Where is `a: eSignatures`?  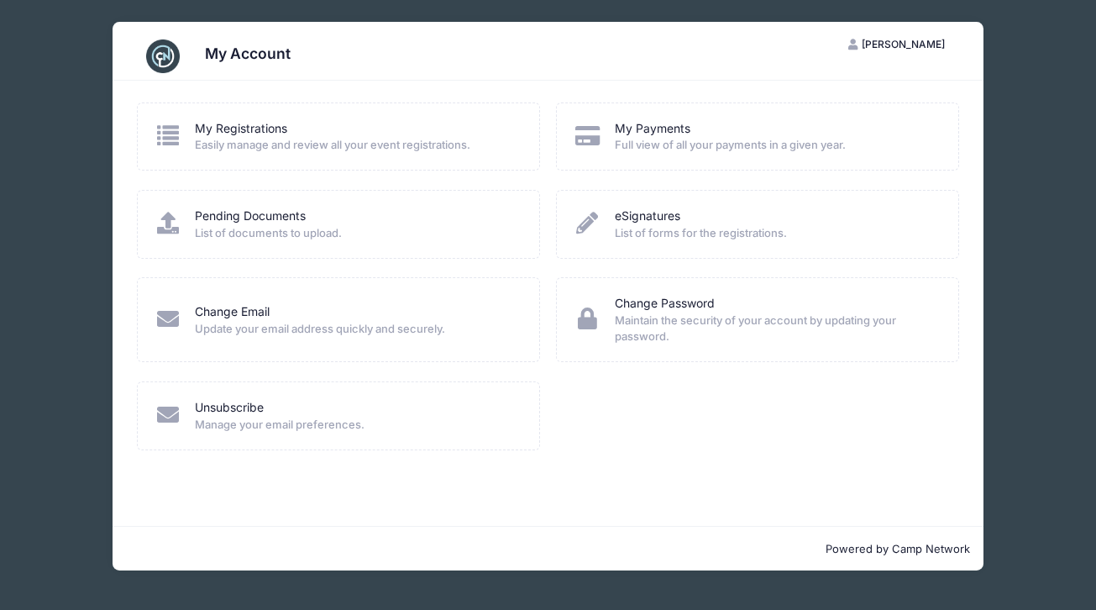 a: eSignatures is located at coordinates (647, 216).